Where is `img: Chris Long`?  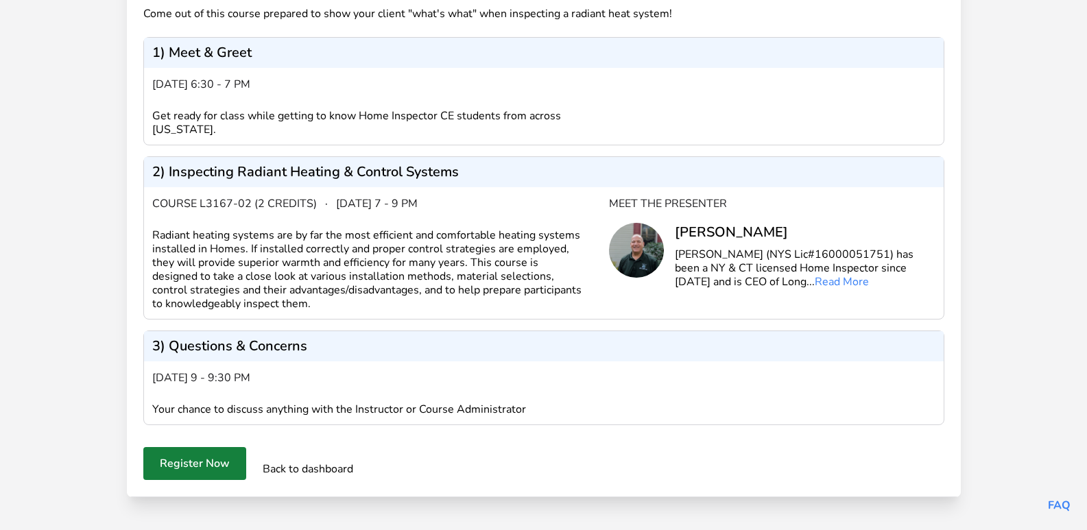 img: Chris Long is located at coordinates (637, 250).